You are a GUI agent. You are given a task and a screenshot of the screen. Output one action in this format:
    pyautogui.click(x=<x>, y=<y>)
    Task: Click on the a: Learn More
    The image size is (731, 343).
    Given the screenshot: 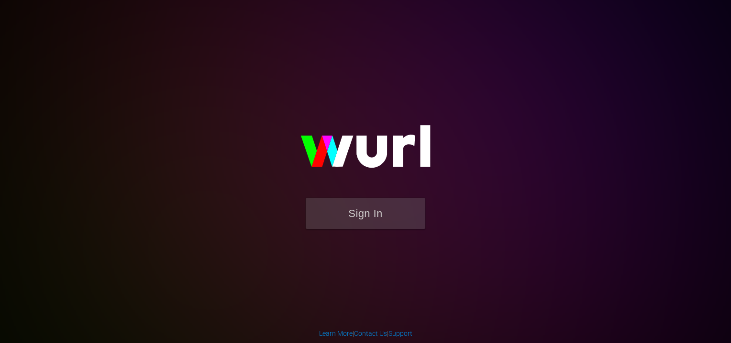 What is the action you would take?
    pyautogui.click(x=336, y=333)
    